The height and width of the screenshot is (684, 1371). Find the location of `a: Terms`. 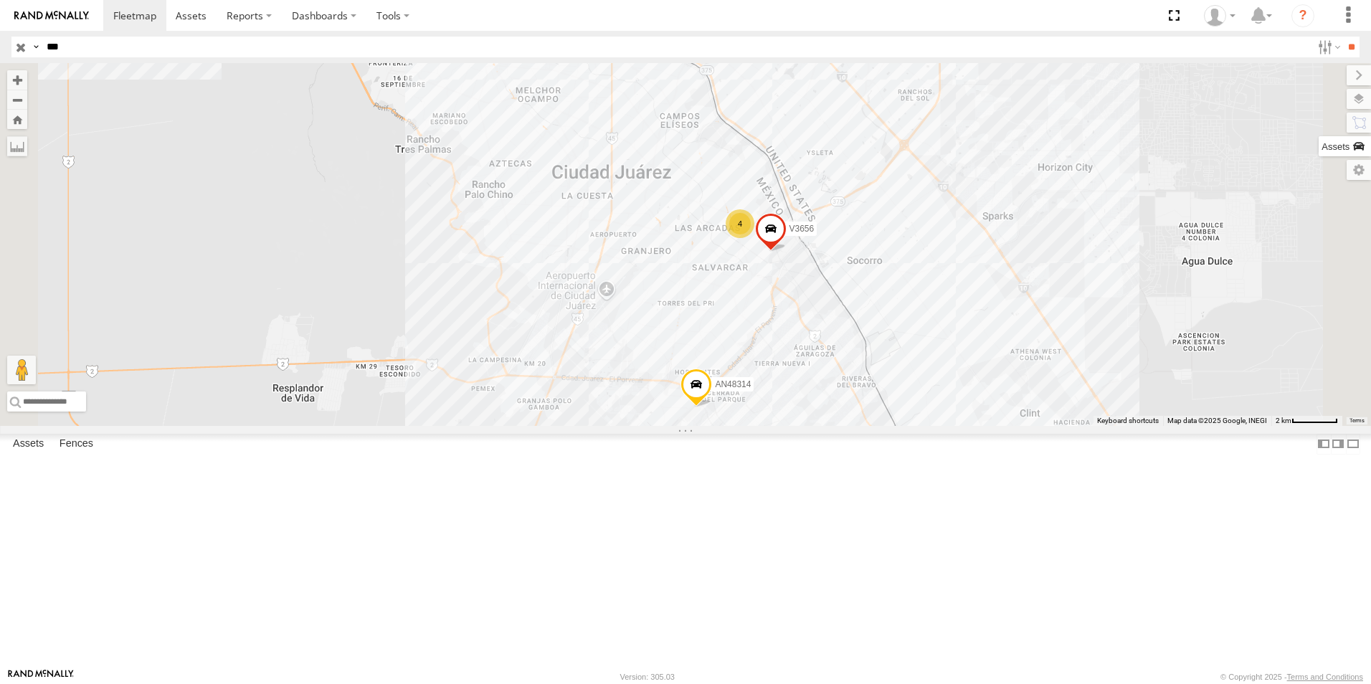

a: Terms is located at coordinates (1356, 421).